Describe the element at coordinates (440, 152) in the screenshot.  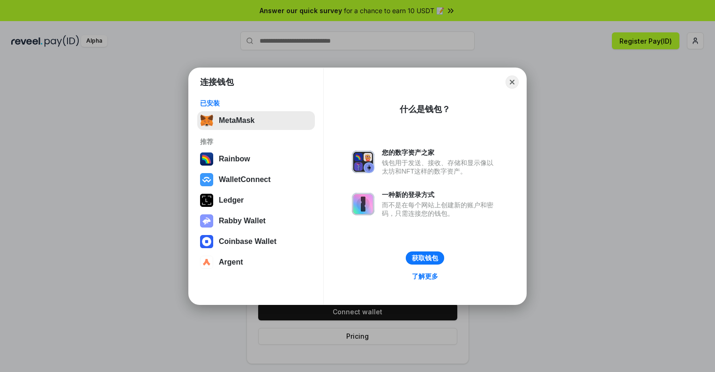
I see `div: 您的数字资产之家` at that location.